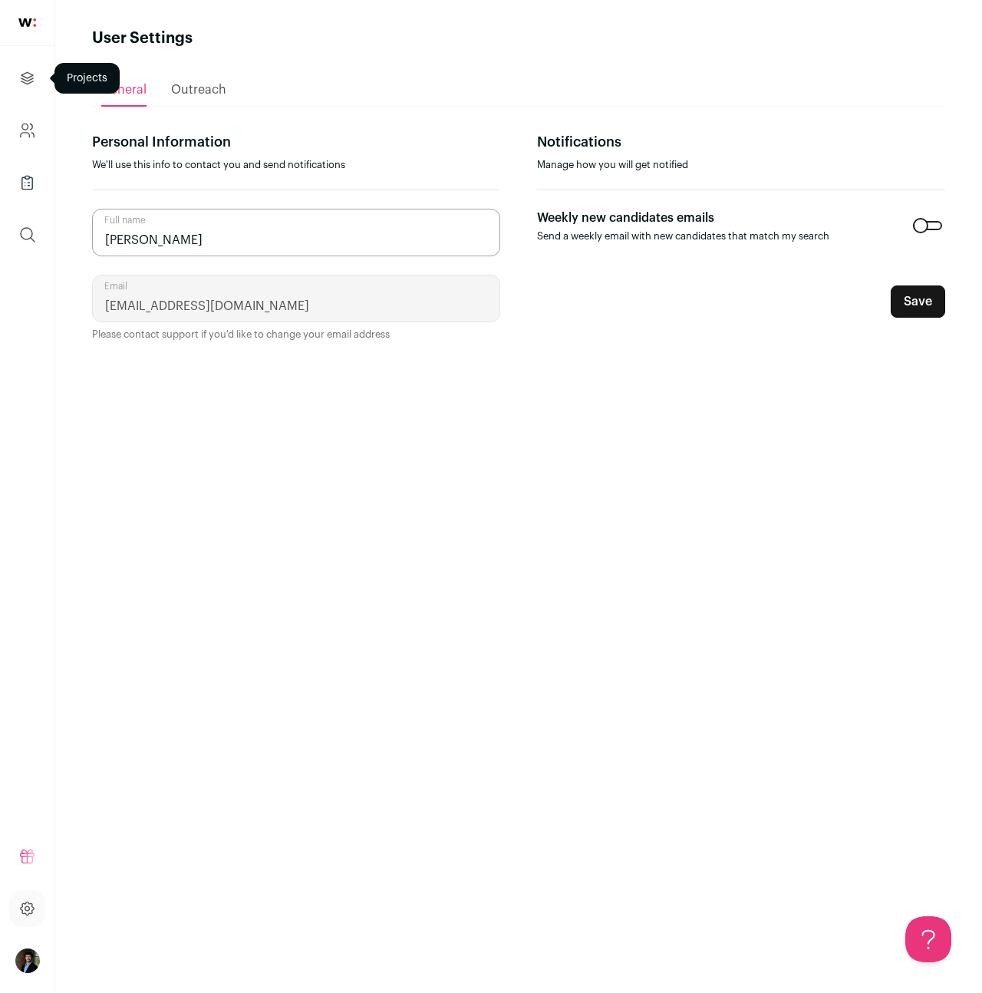 The height and width of the screenshot is (993, 982). I want to click on p: Send a weekly email with new candidates that match my search, so click(683, 236).